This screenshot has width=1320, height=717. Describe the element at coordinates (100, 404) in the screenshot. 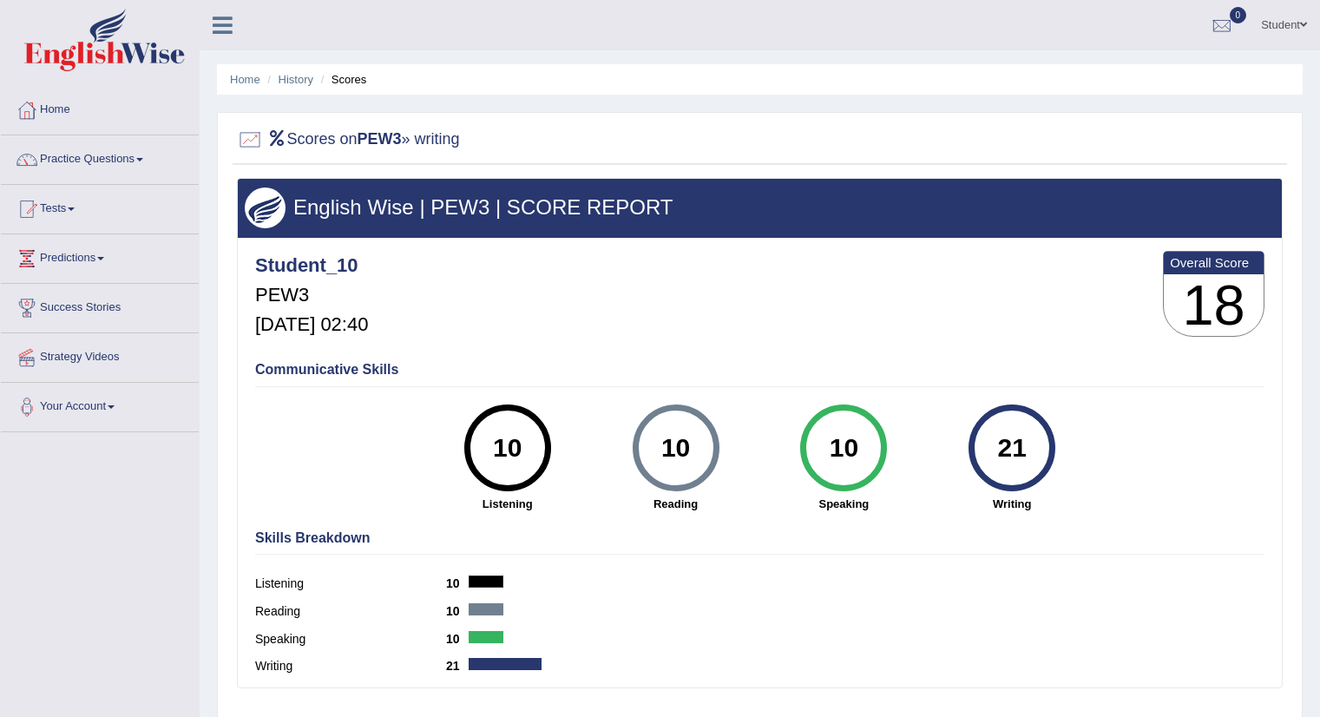

I see `a: Your Account` at that location.